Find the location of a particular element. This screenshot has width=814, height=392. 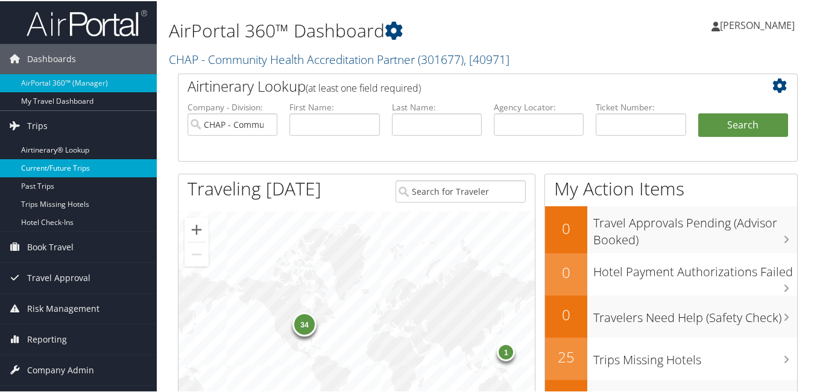

h1: AirPortal 360™ Dashboard is located at coordinates (381, 30).